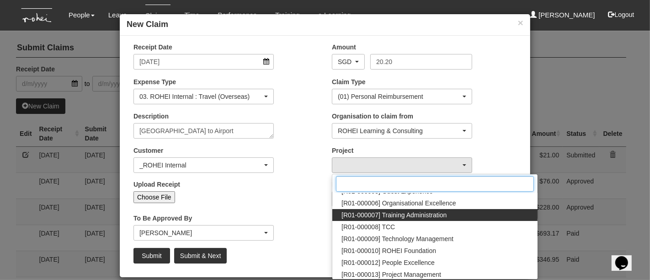 This screenshot has width=650, height=280. What do you see at coordinates (399, 96) in the screenshot?
I see `div: (01) Personal Reimbursement` at bounding box center [399, 96].